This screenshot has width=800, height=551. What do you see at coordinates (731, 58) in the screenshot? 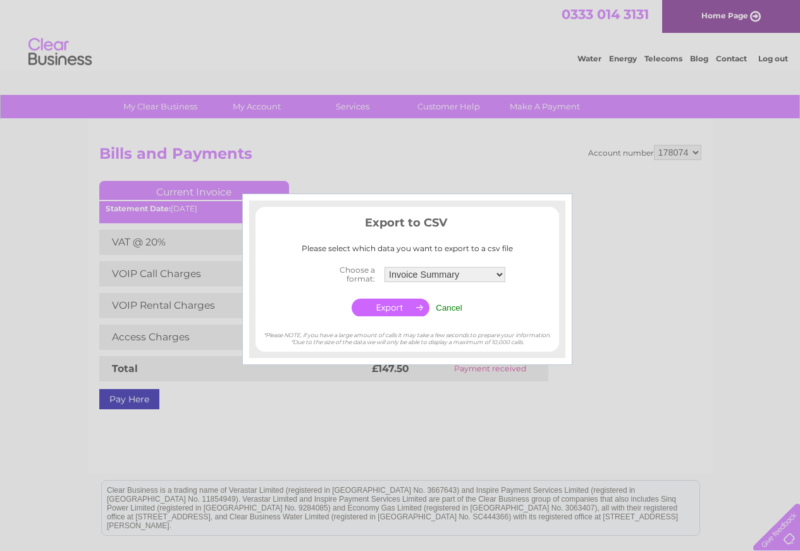
I see `a: Contact` at bounding box center [731, 58].